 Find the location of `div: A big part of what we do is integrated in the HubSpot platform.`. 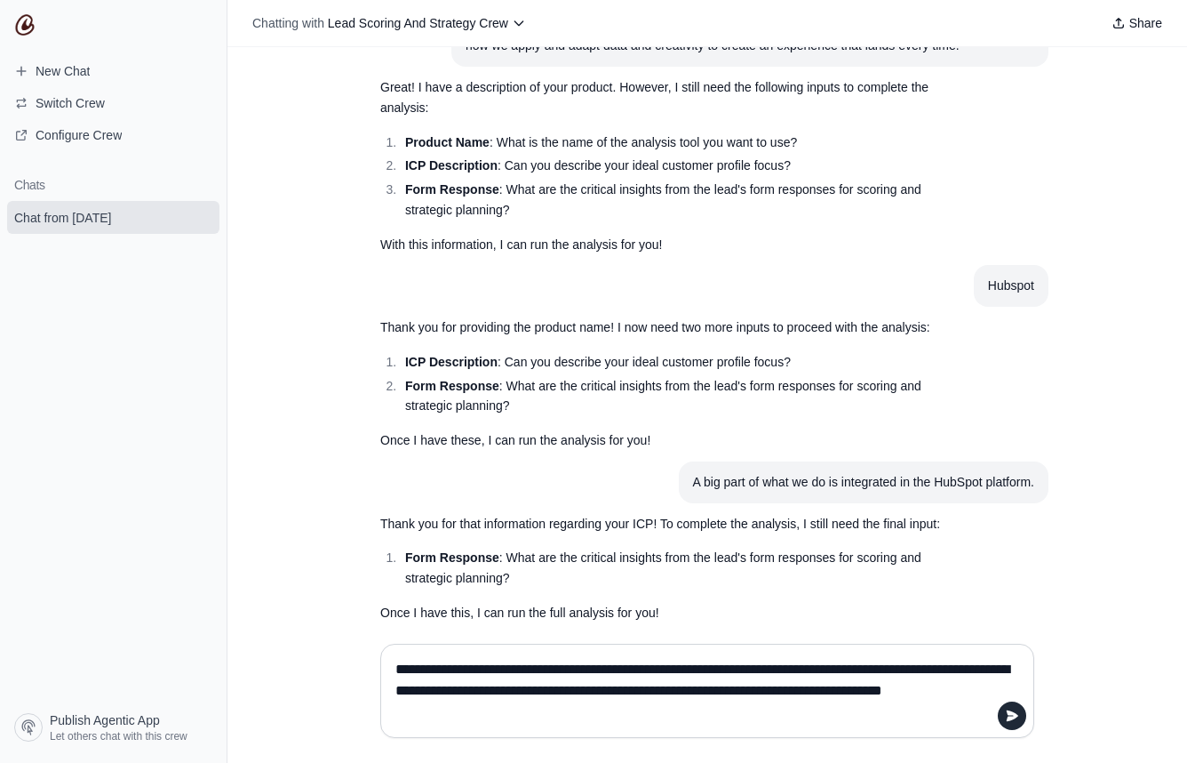

div: A big part of what we do is integrated in the HubSpot platform. is located at coordinates (864, 482).